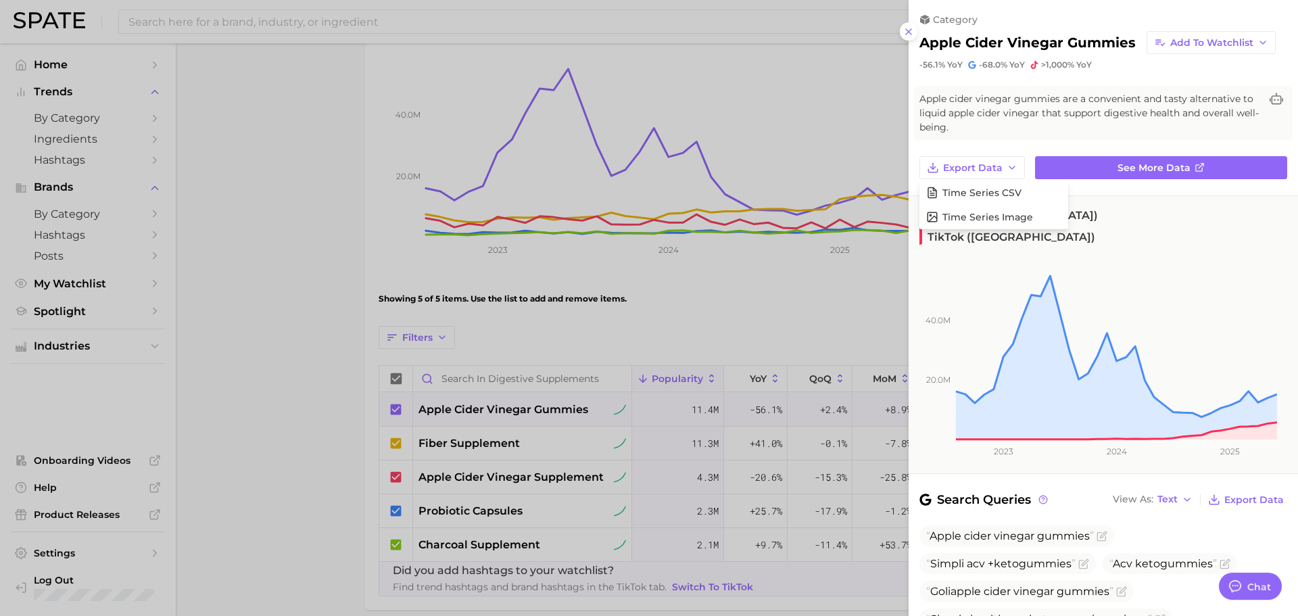  Describe the element at coordinates (966, 591) in the screenshot. I see `span: apple` at that location.